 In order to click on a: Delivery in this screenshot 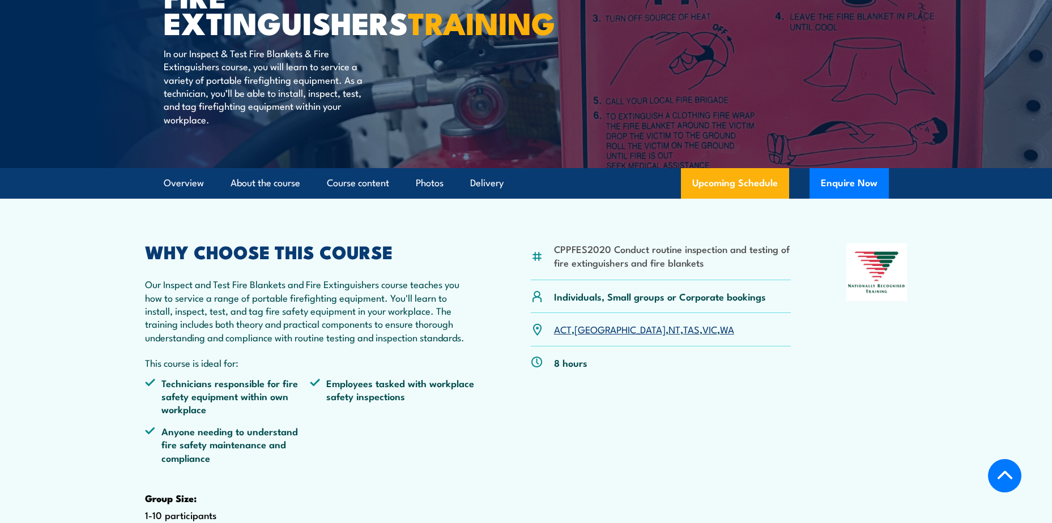, I will do `click(487, 183)`.